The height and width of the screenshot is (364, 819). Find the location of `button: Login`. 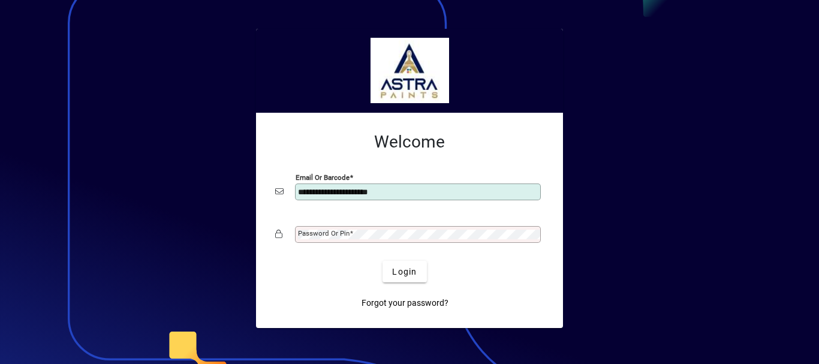

button: Login is located at coordinates (404, 272).